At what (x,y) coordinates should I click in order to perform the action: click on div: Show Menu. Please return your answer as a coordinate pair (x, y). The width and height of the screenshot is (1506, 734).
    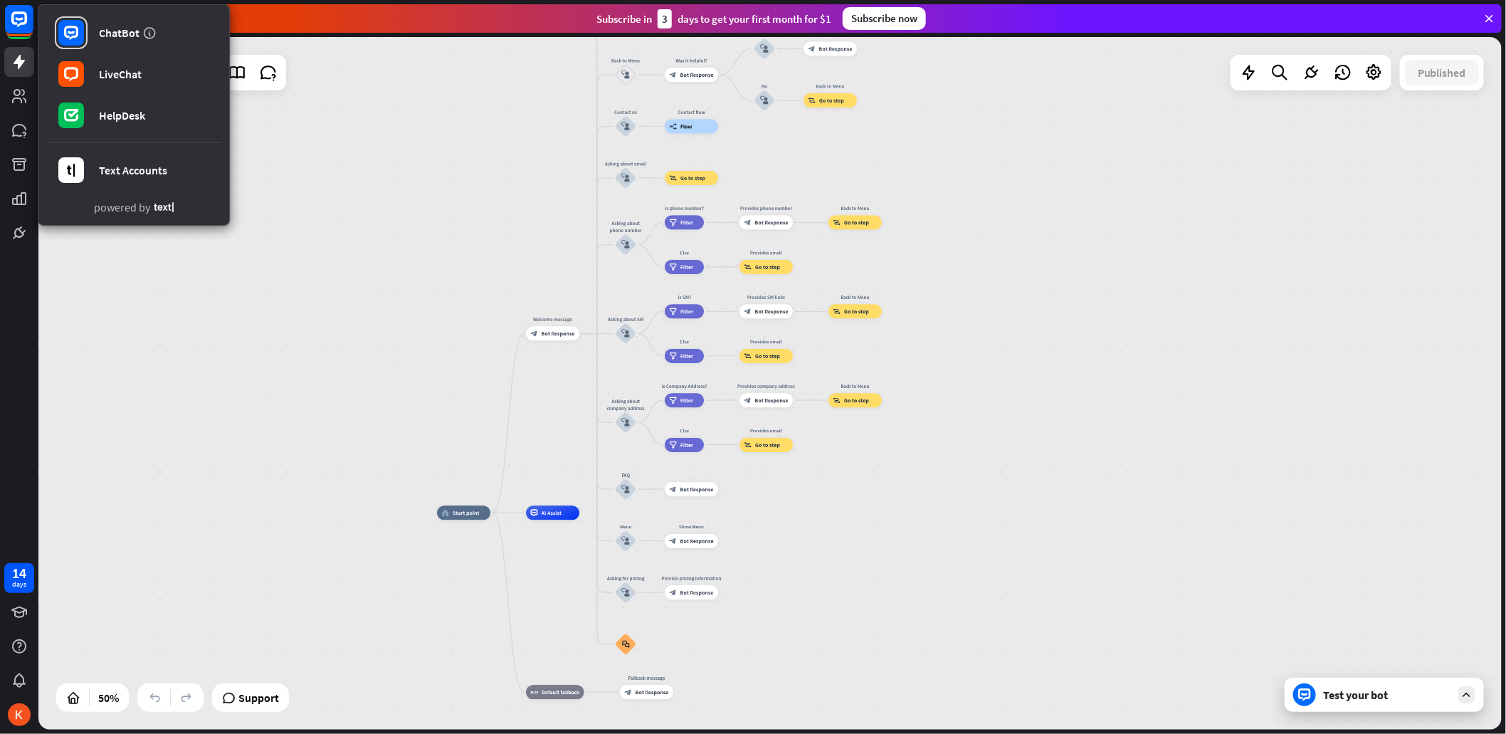
    Looking at the image, I should click on (692, 527).